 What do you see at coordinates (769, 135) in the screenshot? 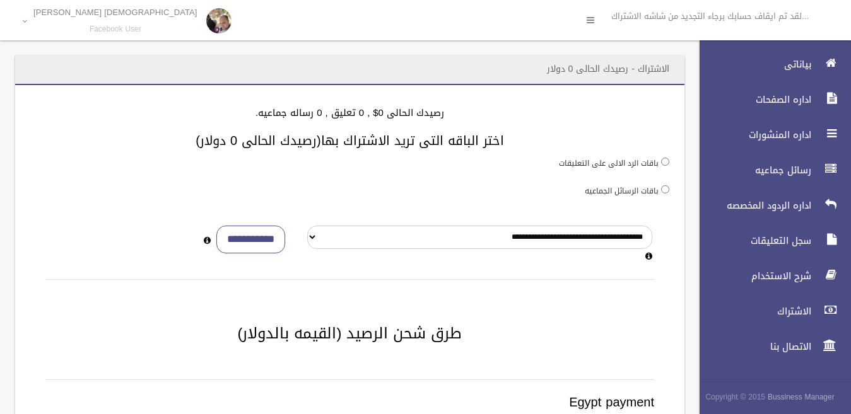
I see `a: اداره المنشورات` at bounding box center [769, 135].